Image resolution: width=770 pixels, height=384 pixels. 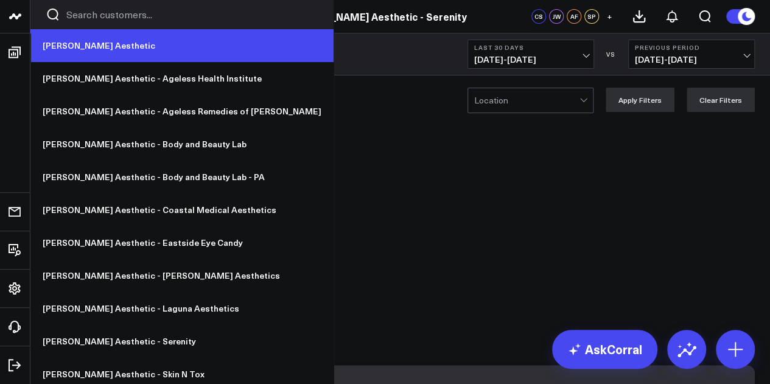 What do you see at coordinates (639, 100) in the screenshot?
I see `button: Apply Filters` at bounding box center [639, 100].